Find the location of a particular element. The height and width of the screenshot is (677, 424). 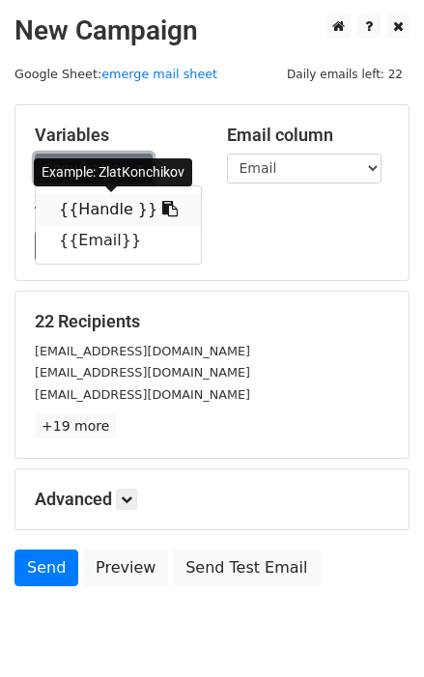

a: Send is located at coordinates (46, 568).